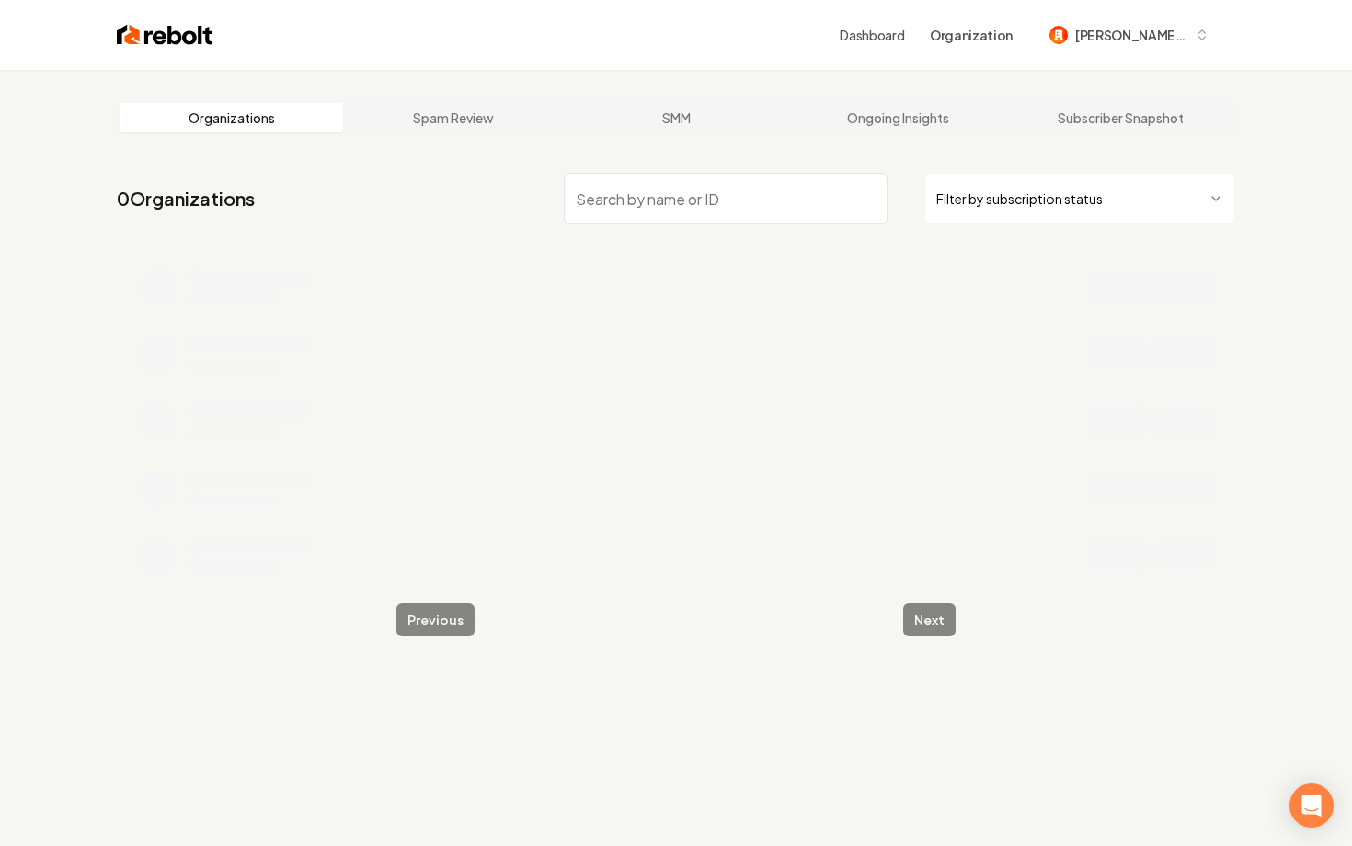 This screenshot has width=1352, height=846. What do you see at coordinates (1058, 35) in the screenshot?
I see `img: Berg Custom Builds` at bounding box center [1058, 35].